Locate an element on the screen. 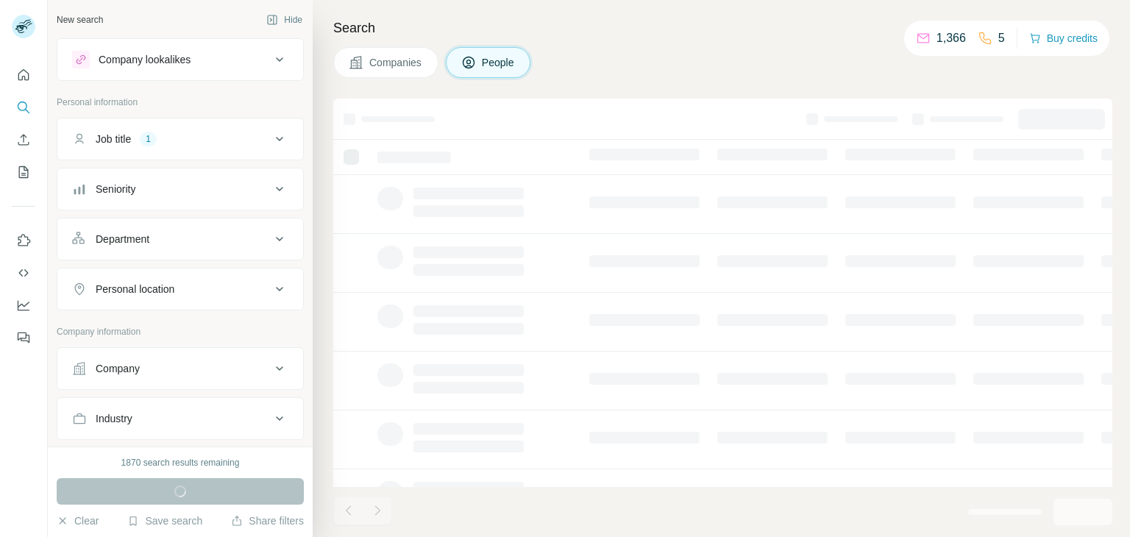 This screenshot has width=1130, height=537. div: Job title is located at coordinates (113, 139).